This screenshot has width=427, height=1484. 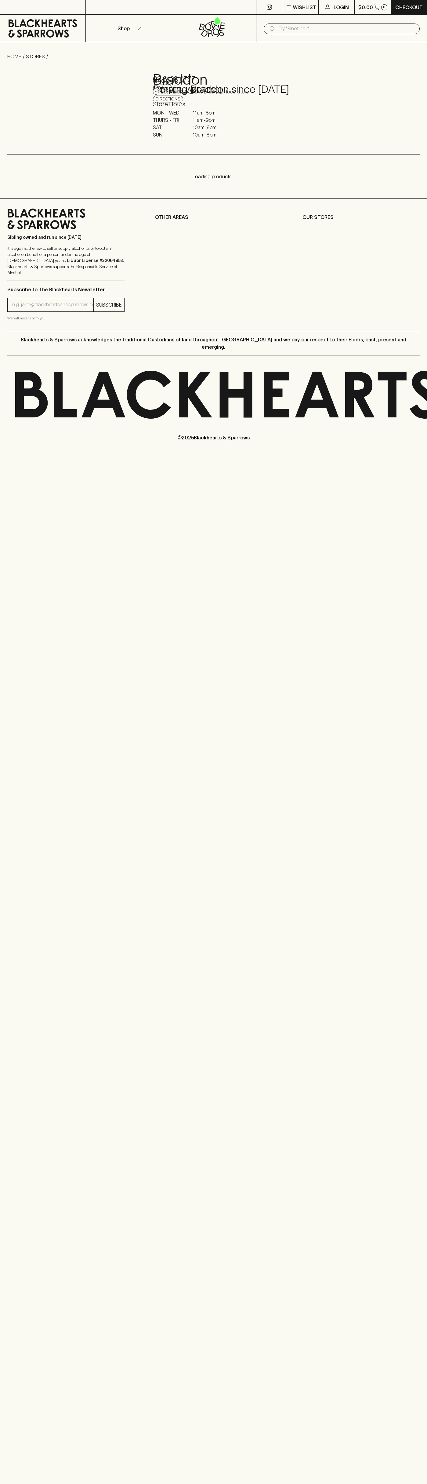 I want to click on p: It is against the law to sell or supply alcohol to, or to obtain alcohol on behalf of a person un..., so click(x=66, y=260).